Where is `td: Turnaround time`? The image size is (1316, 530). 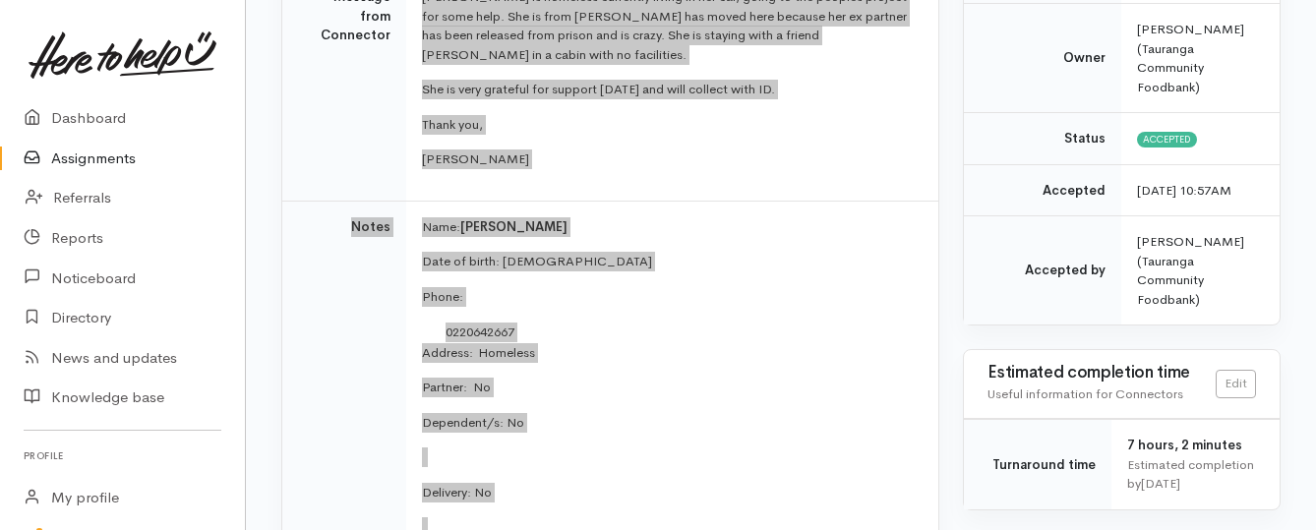 td: Turnaround time is located at coordinates (1037, 464).